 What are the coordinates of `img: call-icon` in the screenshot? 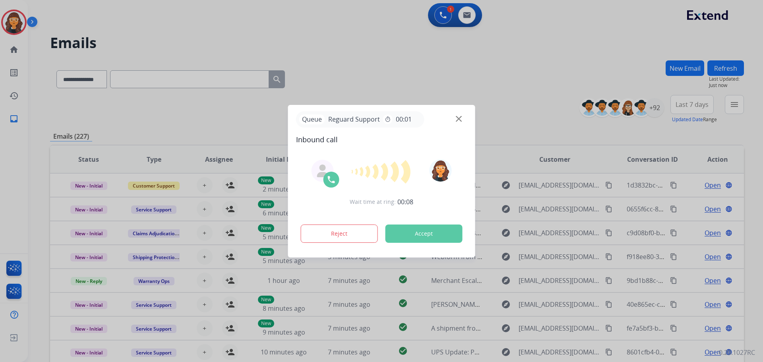 It's located at (331, 180).